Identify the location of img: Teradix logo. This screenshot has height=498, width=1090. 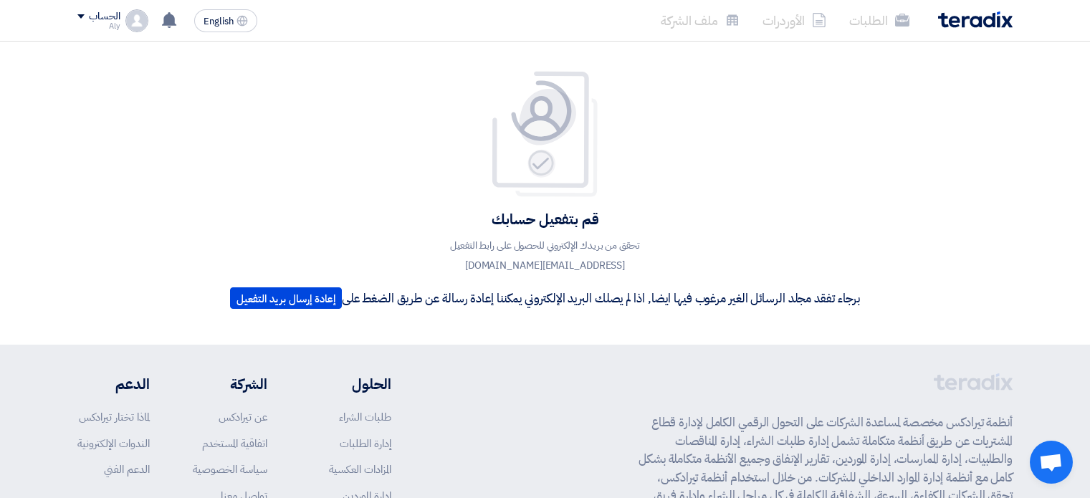
(976, 19).